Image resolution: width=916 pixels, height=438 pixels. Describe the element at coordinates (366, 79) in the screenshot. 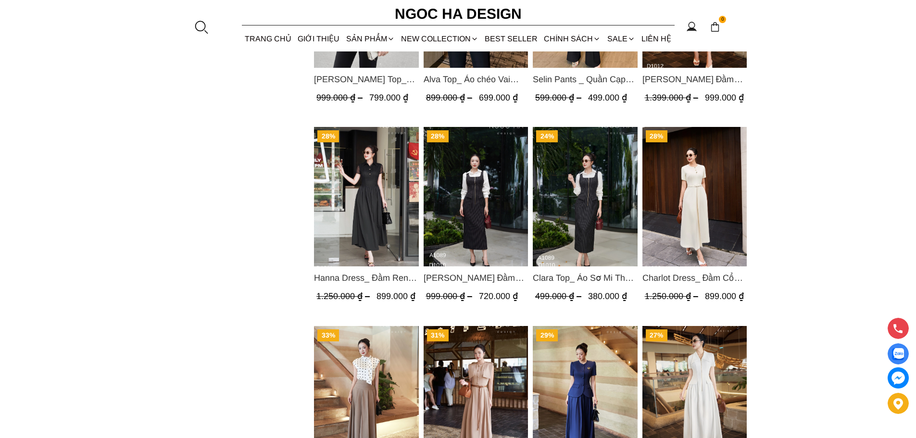

I see `a: Link to Fiona Top_ Áo Vest Cách Điệu Cổ Ngang Vạt Chéo Tay Cộc Màu Trắng A936` at that location.